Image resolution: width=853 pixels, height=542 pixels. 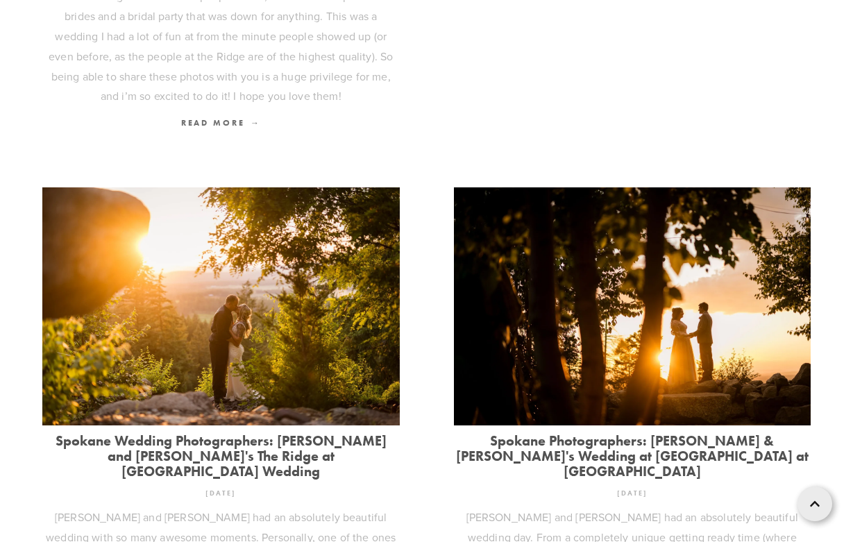 I want to click on img: Spokane Wedding Photographers: Bryce and Krystal's The Ridge at Greenbluff Wedding, so click(x=221, y=306).